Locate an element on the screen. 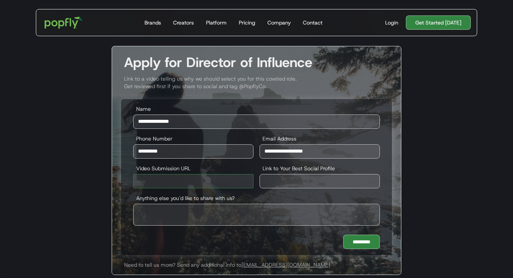 The image size is (513, 278). label: Phone Number is located at coordinates (193, 139).